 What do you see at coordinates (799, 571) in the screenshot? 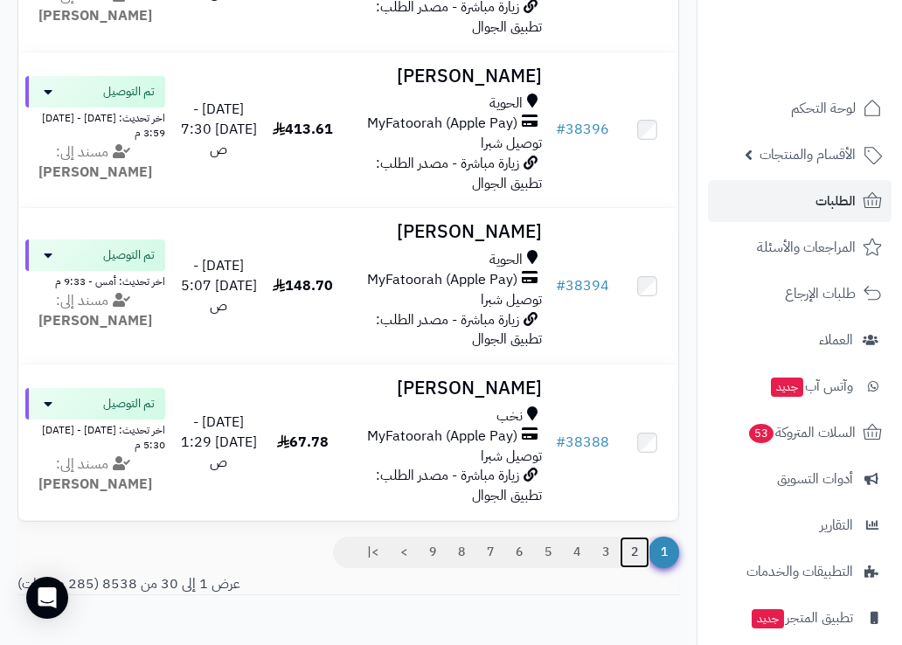
I see `span: التطبيقات والخدمات` at bounding box center [799, 571].